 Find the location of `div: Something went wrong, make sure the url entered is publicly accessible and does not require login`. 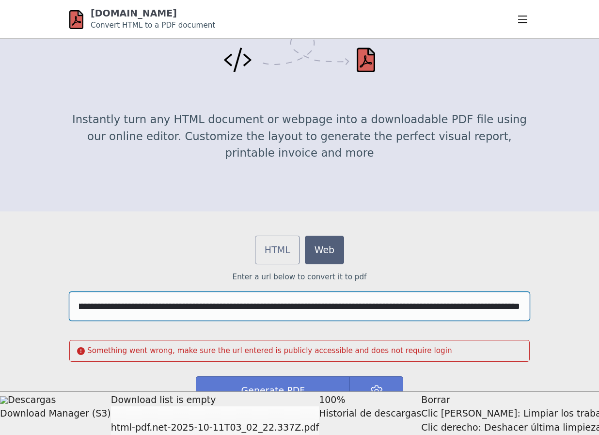

div: Something went wrong, make sure the url entered is publicly accessible and does not require login is located at coordinates (299, 350).